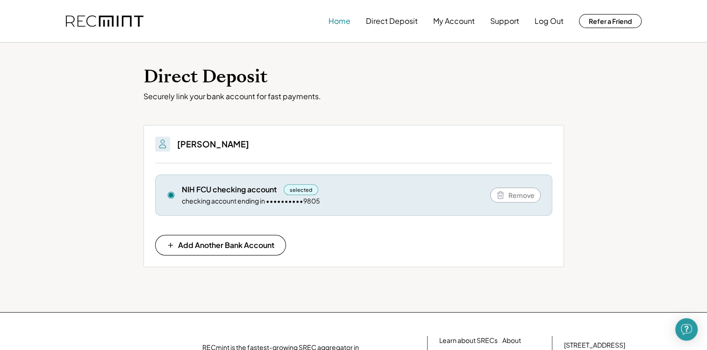  What do you see at coordinates (516, 195) in the screenshot?
I see `button: Remove` at bounding box center [516, 195].